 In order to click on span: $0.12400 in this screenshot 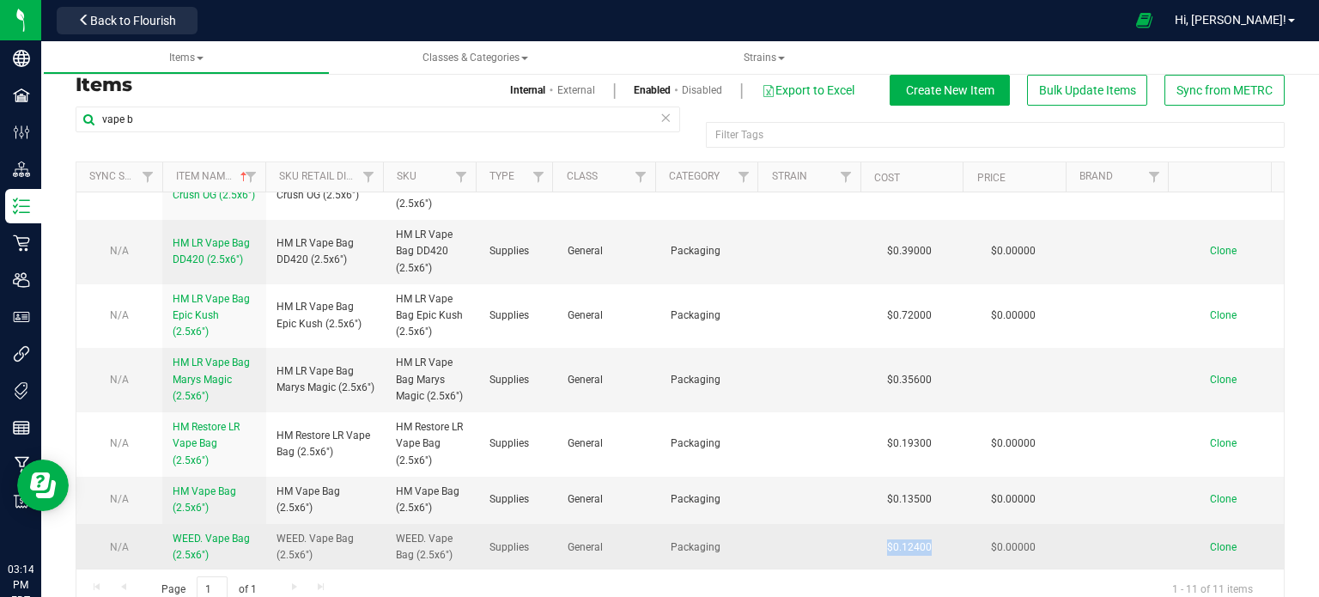, I will do `click(909, 547)`.